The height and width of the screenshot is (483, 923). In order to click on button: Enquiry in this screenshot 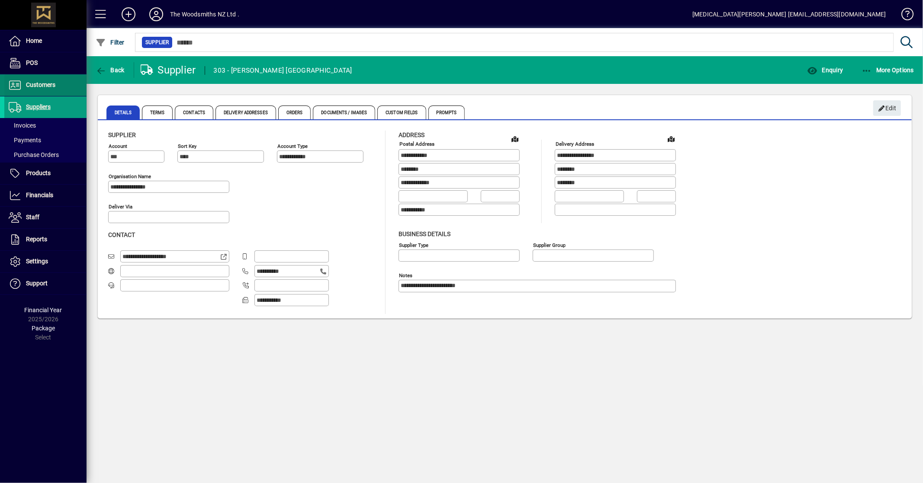, I will do `click(824, 70)`.